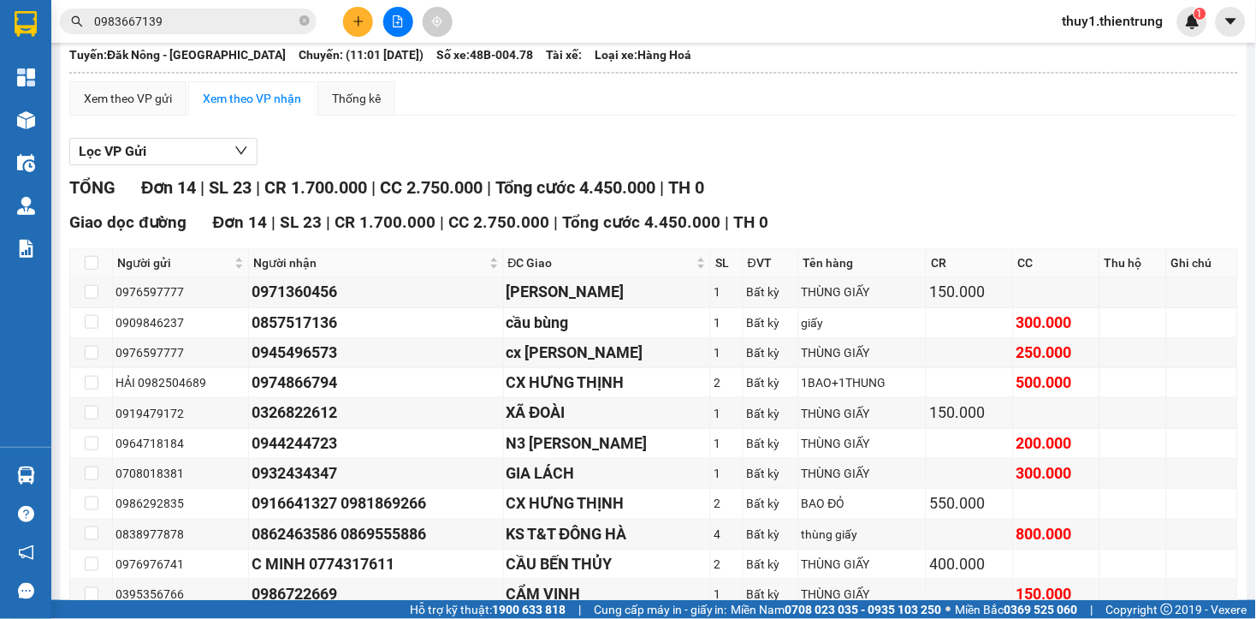  Describe the element at coordinates (181, 564) in the screenshot. I see `div: 0976976741` at that location.